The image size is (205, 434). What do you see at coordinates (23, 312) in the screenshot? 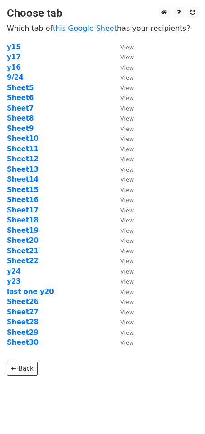
I see `strong: Sheet27` at bounding box center [23, 312].